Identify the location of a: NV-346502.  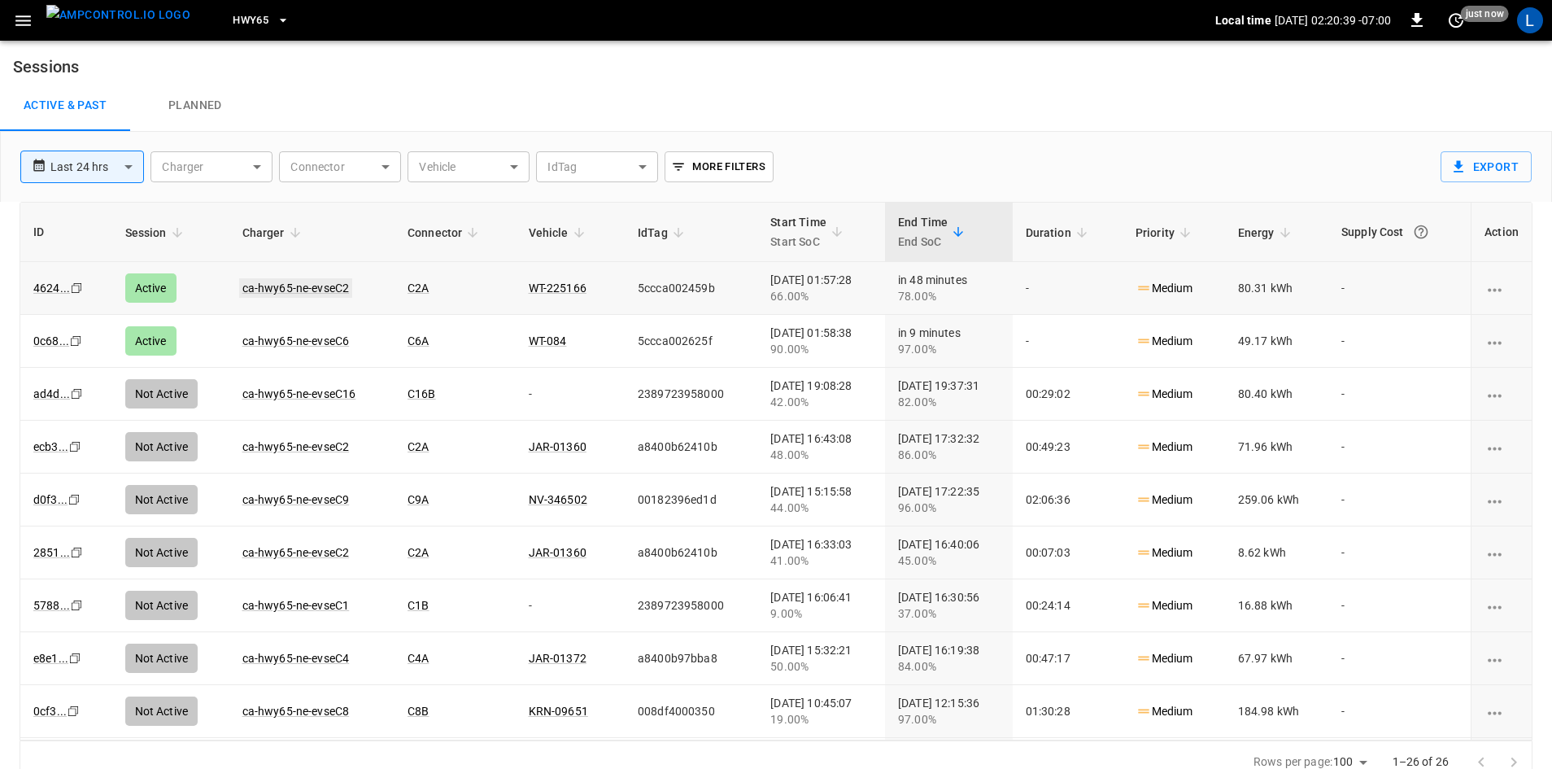
(558, 499).